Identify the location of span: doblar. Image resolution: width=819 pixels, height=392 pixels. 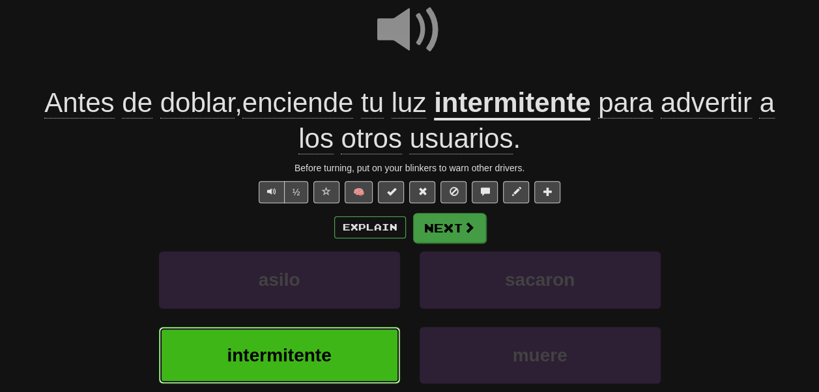
(198, 103).